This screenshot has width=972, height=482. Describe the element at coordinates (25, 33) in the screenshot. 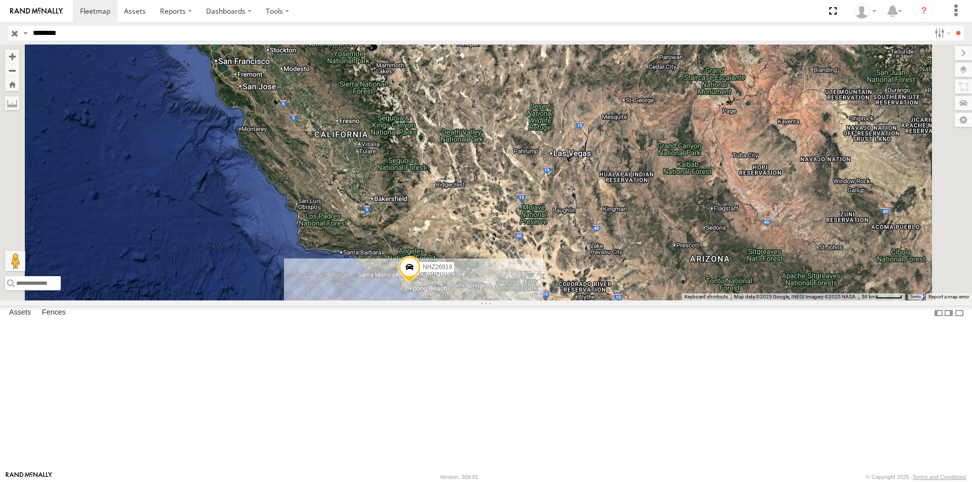

I see `label: Search Query` at that location.